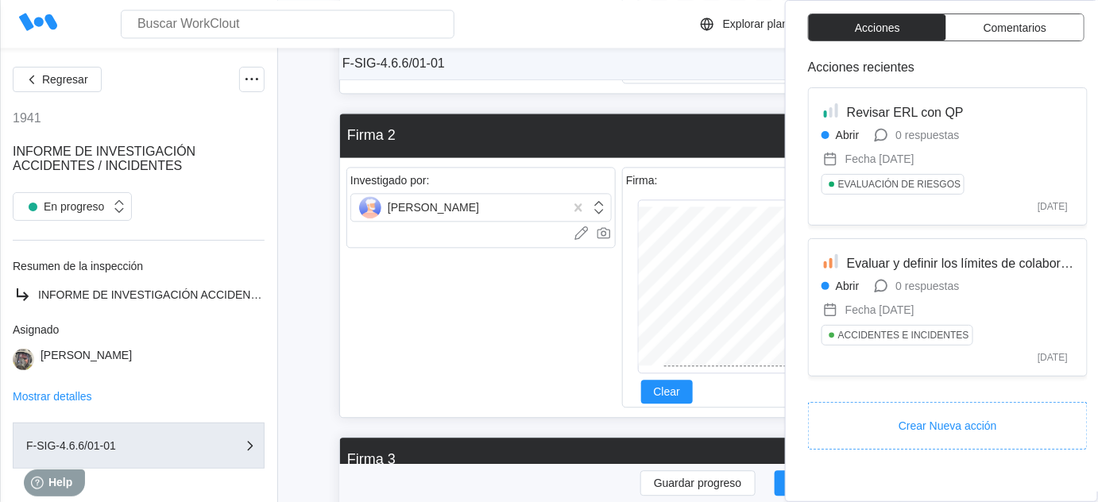  I want to click on span: Crear Nueva acción, so click(948, 426).